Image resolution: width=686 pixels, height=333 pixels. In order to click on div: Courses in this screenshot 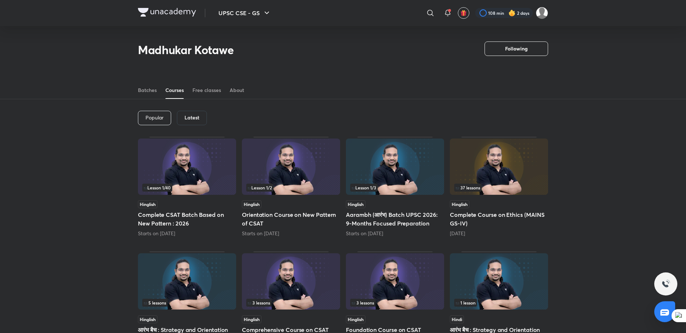, I will do `click(174, 90)`.